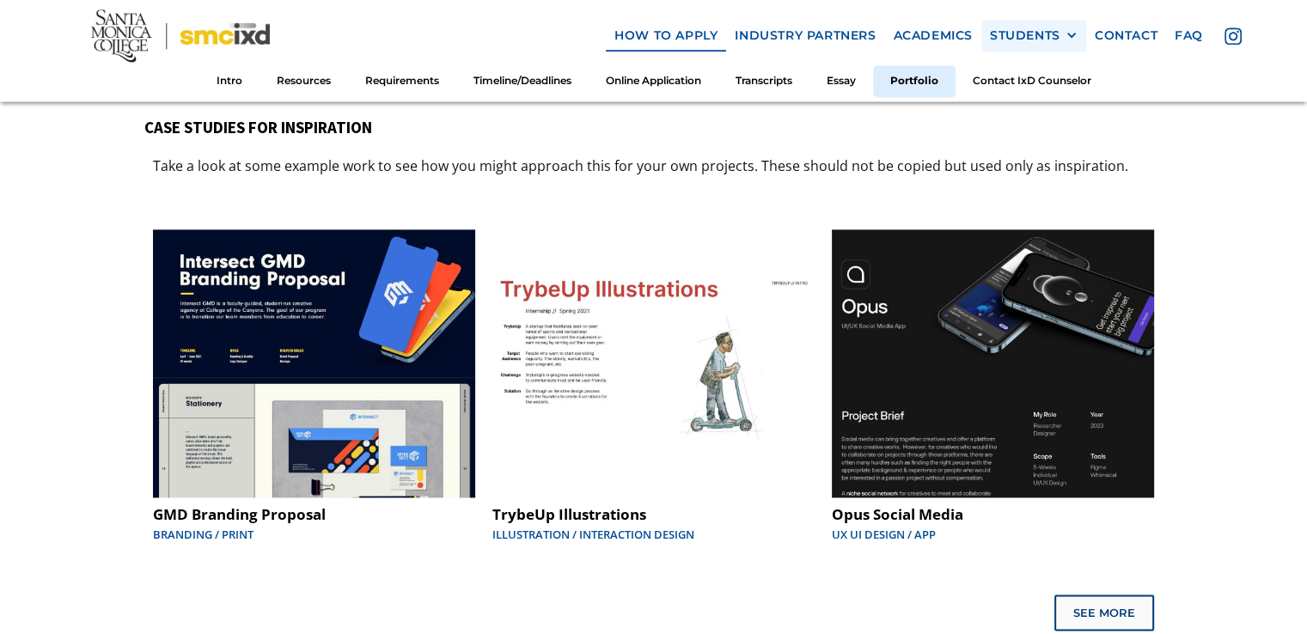  I want to click on div: Branding / Print, so click(314, 535).